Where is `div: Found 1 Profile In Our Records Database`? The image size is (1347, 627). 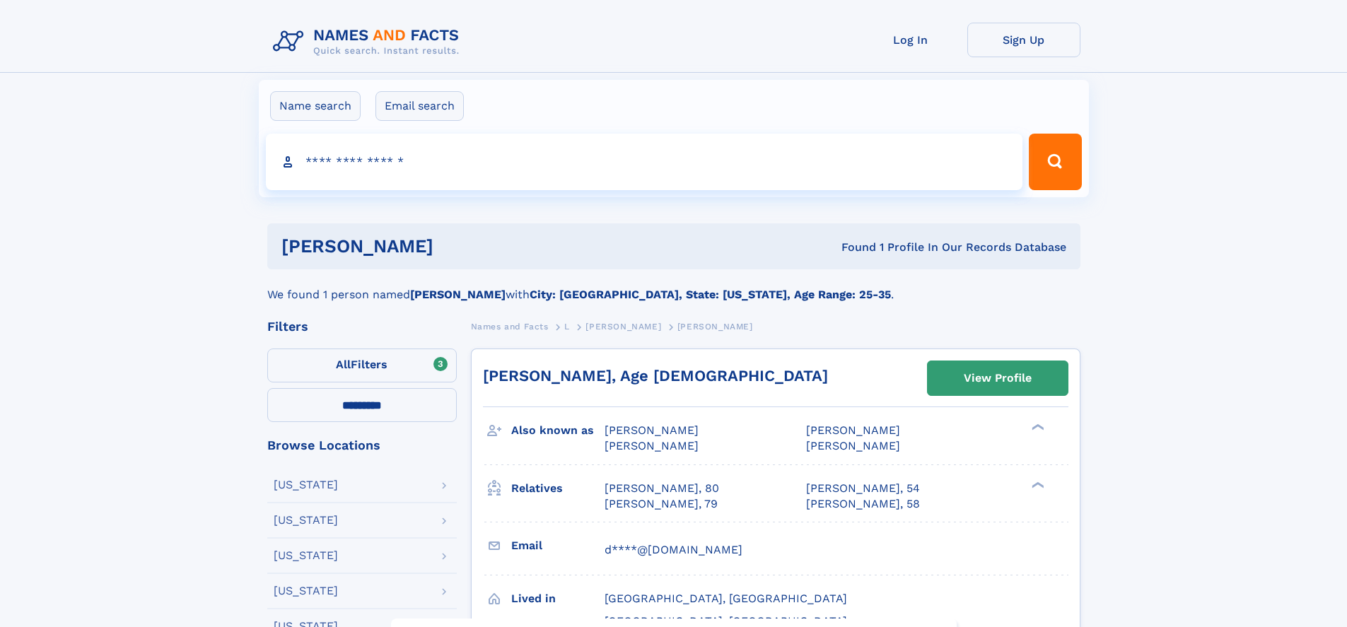 div: Found 1 Profile In Our Records Database is located at coordinates (852, 248).